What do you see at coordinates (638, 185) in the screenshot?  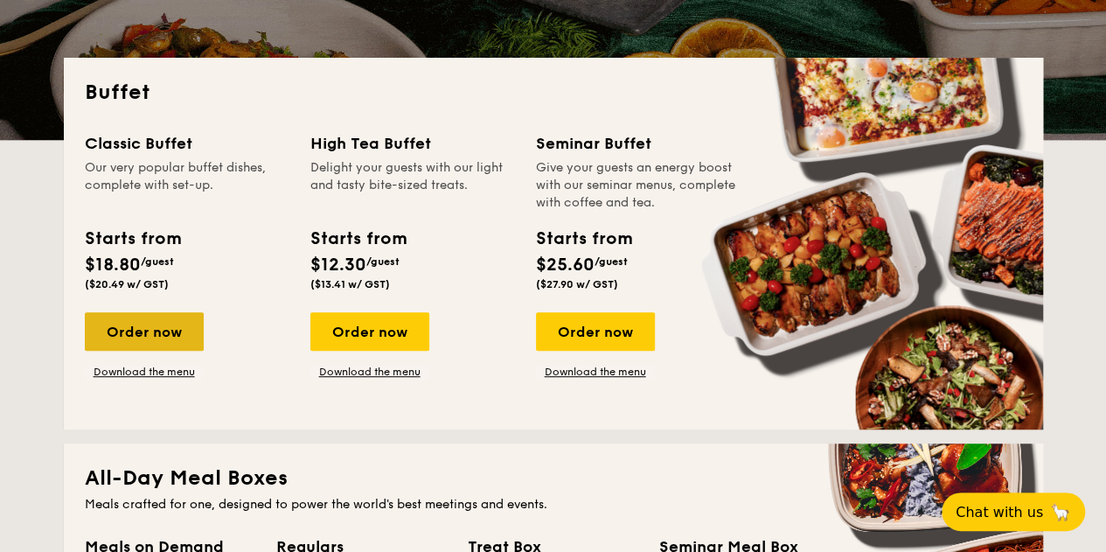 I see `div: Give your guests an energy boost with our seminar menus, complete with coffee and tea.` at bounding box center [638, 185].